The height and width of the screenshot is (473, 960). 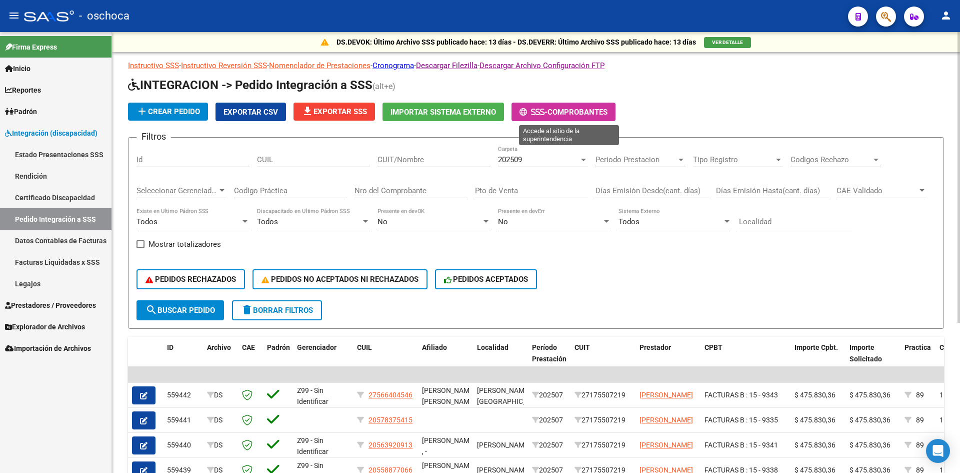 What do you see at coordinates (340, 279) in the screenshot?
I see `button: PEDIDOS NO ACEPTADOS NI RECHAZADOS` at bounding box center [340, 279].